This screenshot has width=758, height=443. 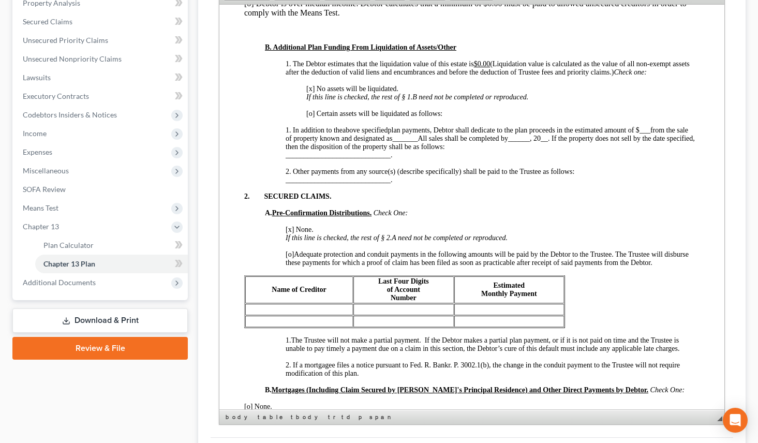 I want to click on span: Check one:, so click(x=410, y=67).